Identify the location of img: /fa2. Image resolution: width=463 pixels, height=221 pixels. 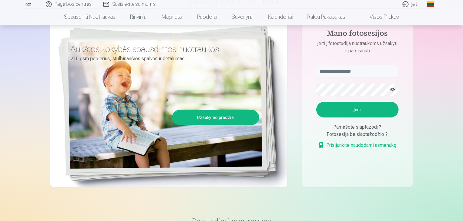
(29, 4).